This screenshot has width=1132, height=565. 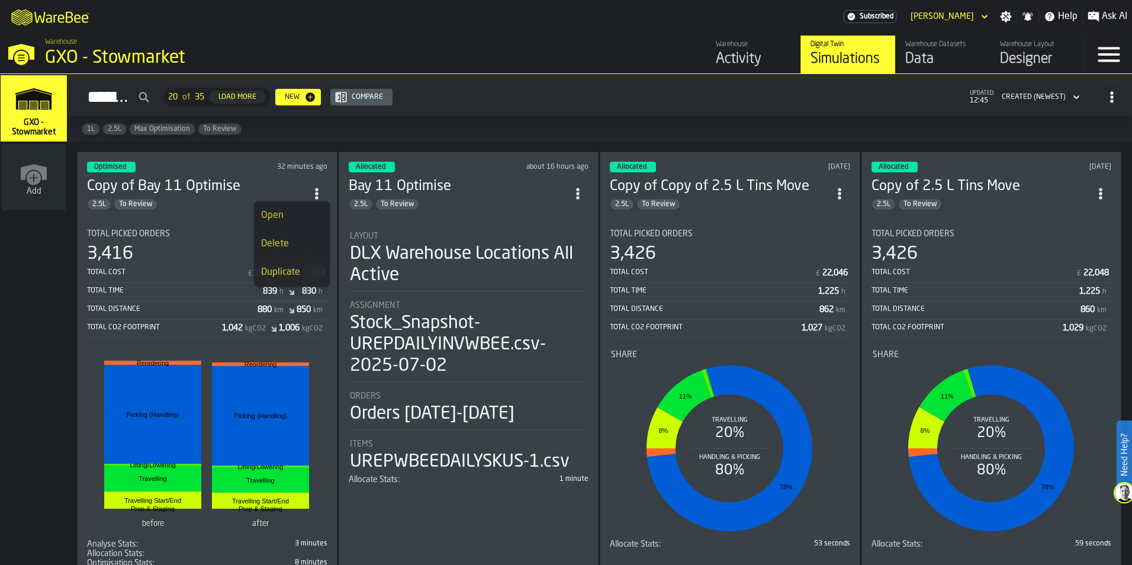 What do you see at coordinates (992, 544) in the screenshot?
I see `div: stat-Allocate Stats:` at bounding box center [992, 544].